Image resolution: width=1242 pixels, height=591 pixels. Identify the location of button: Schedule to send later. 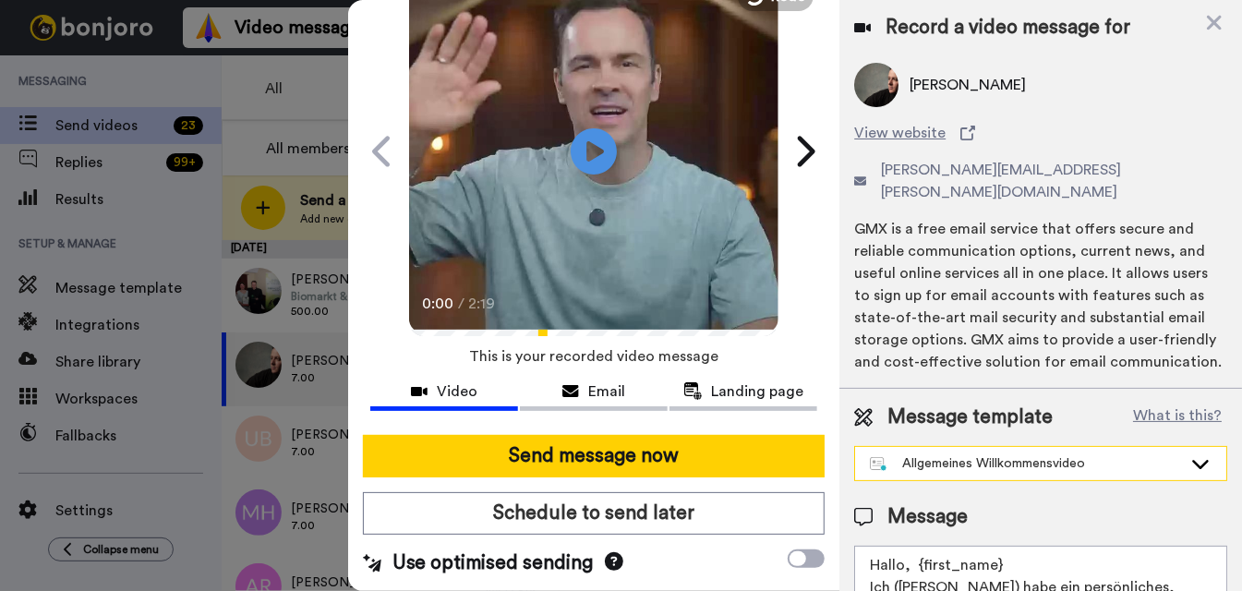
(594, 513).